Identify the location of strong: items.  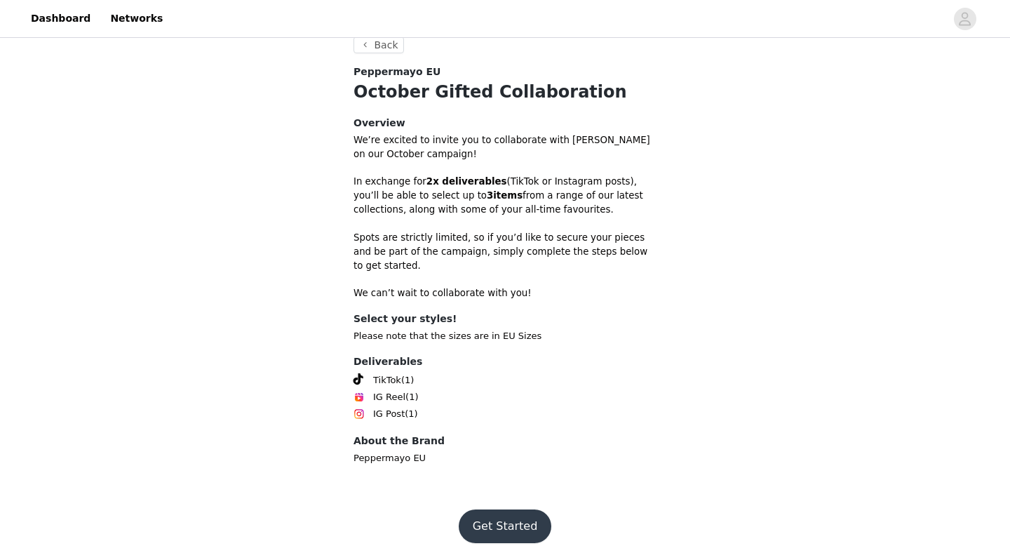
(508, 195).